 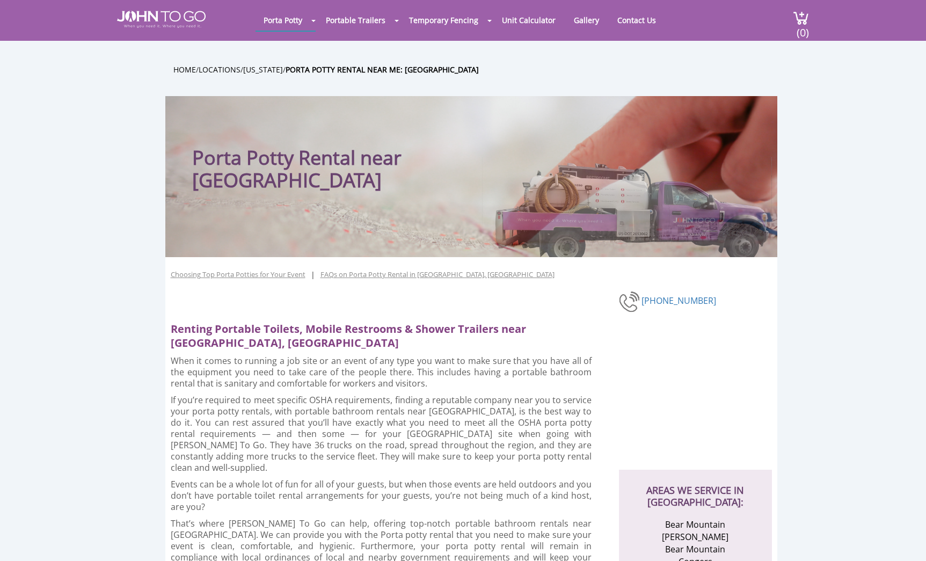 I want to click on a: Portable Trailers, so click(x=355, y=20).